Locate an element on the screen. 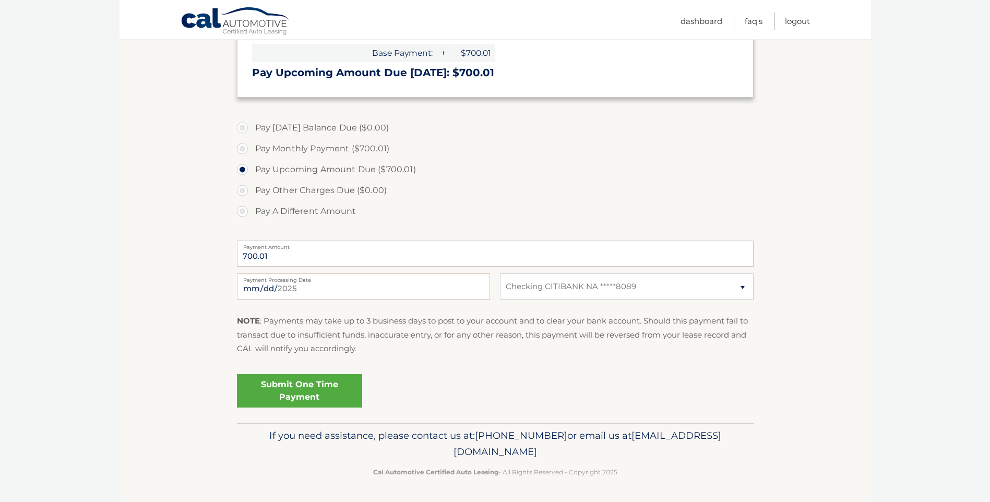 The width and height of the screenshot is (990, 502). a: Cal Automotive is located at coordinates (235, 22).